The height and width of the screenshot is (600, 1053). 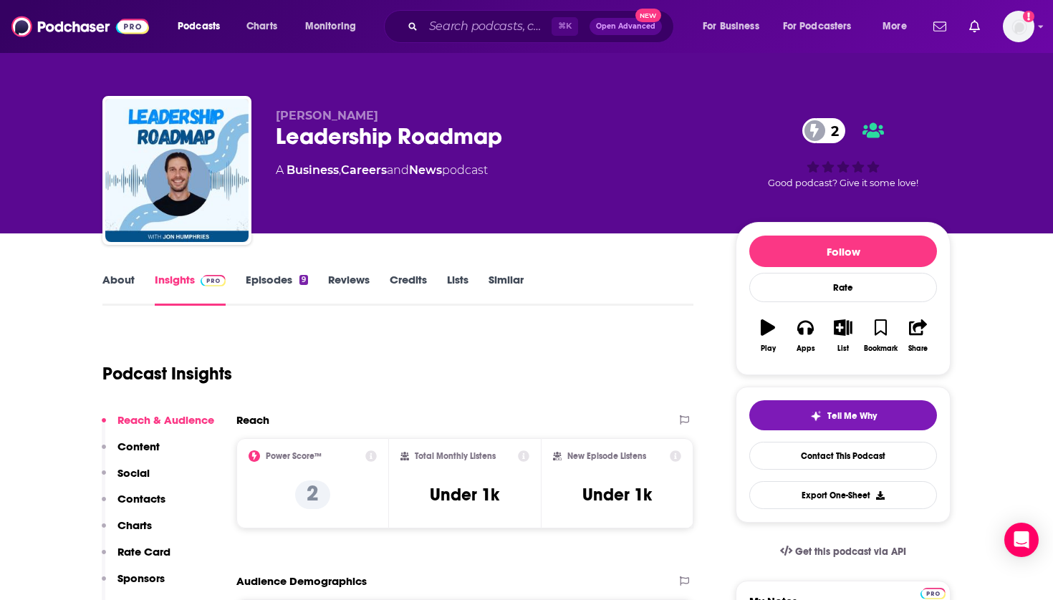 What do you see at coordinates (294, 456) in the screenshot?
I see `h2: Power Score™` at bounding box center [294, 456].